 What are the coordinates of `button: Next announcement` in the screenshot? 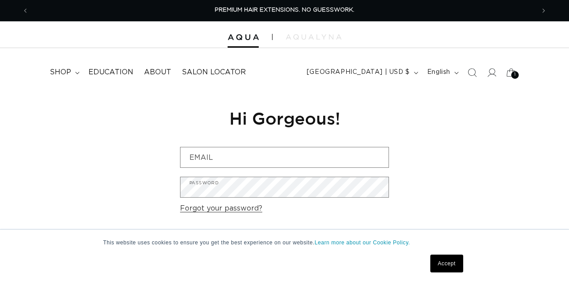 It's located at (544, 11).